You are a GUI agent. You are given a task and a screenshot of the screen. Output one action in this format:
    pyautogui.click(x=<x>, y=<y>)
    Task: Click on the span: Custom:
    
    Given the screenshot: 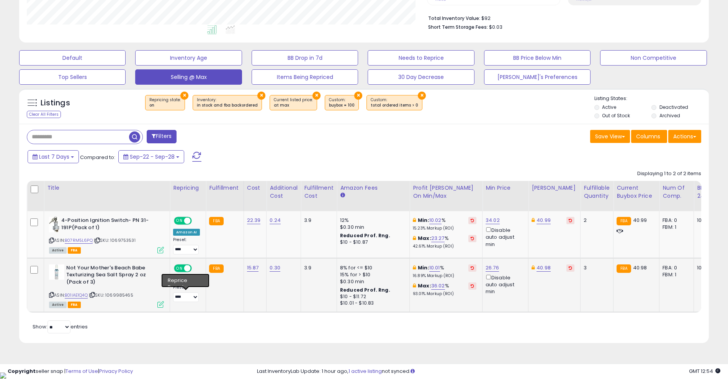 What is the action you would take?
    pyautogui.click(x=394, y=103)
    